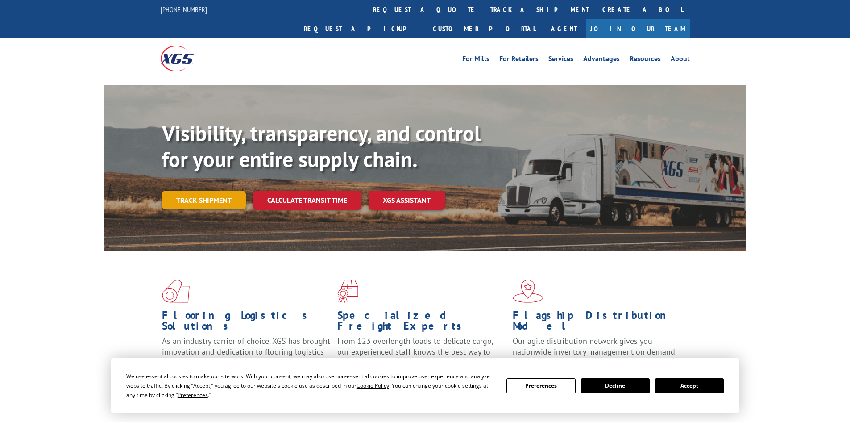 The height and width of the screenshot is (422, 850). What do you see at coordinates (246, 351) in the screenshot?
I see `span: As an industry carrier of choice, XGS has brought innovation and dedication to flooring logistics...` at bounding box center [246, 351].